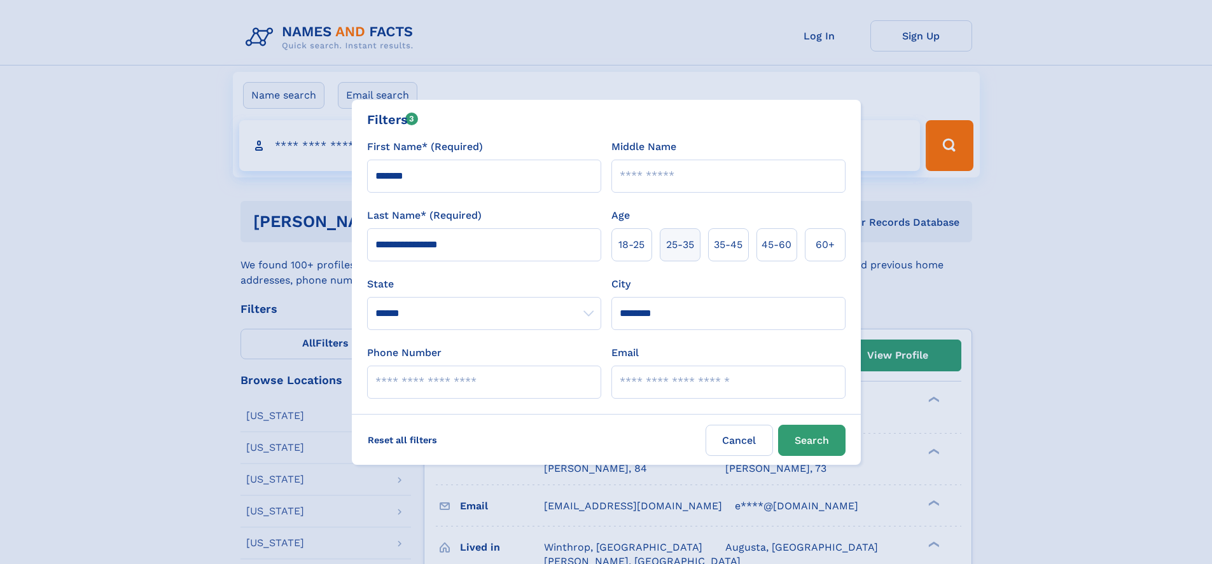 Image resolution: width=1212 pixels, height=564 pixels. Describe the element at coordinates (621, 284) in the screenshot. I see `label: City` at that location.